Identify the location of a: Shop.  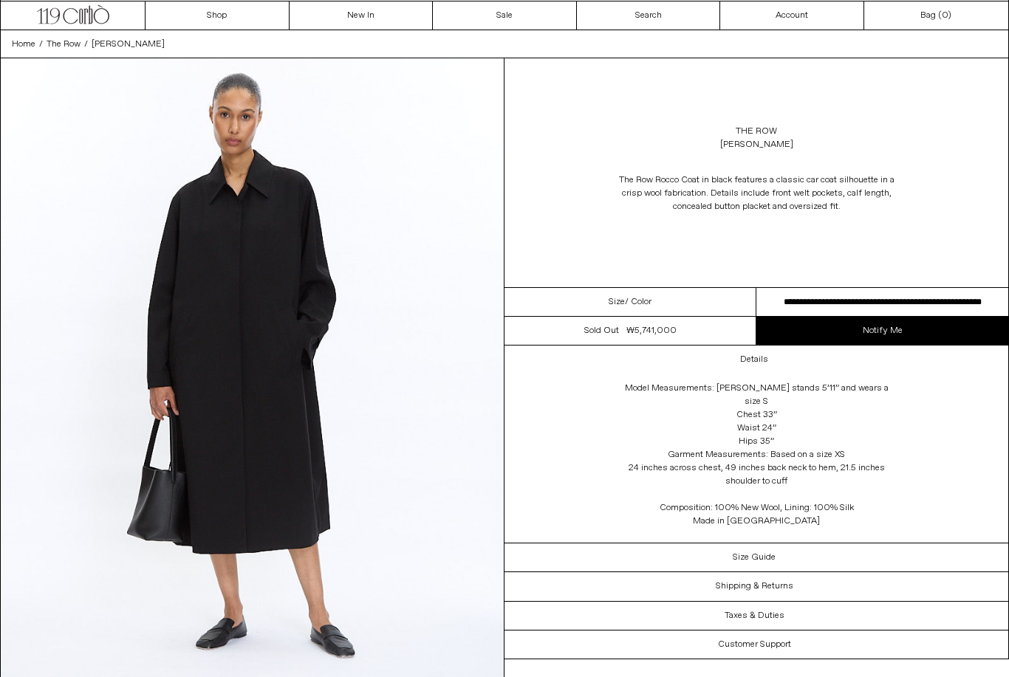
(217, 16).